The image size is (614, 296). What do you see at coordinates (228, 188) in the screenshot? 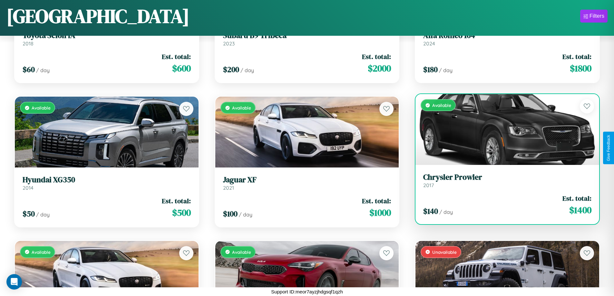
I see `span: 2021` at bounding box center [228, 188].